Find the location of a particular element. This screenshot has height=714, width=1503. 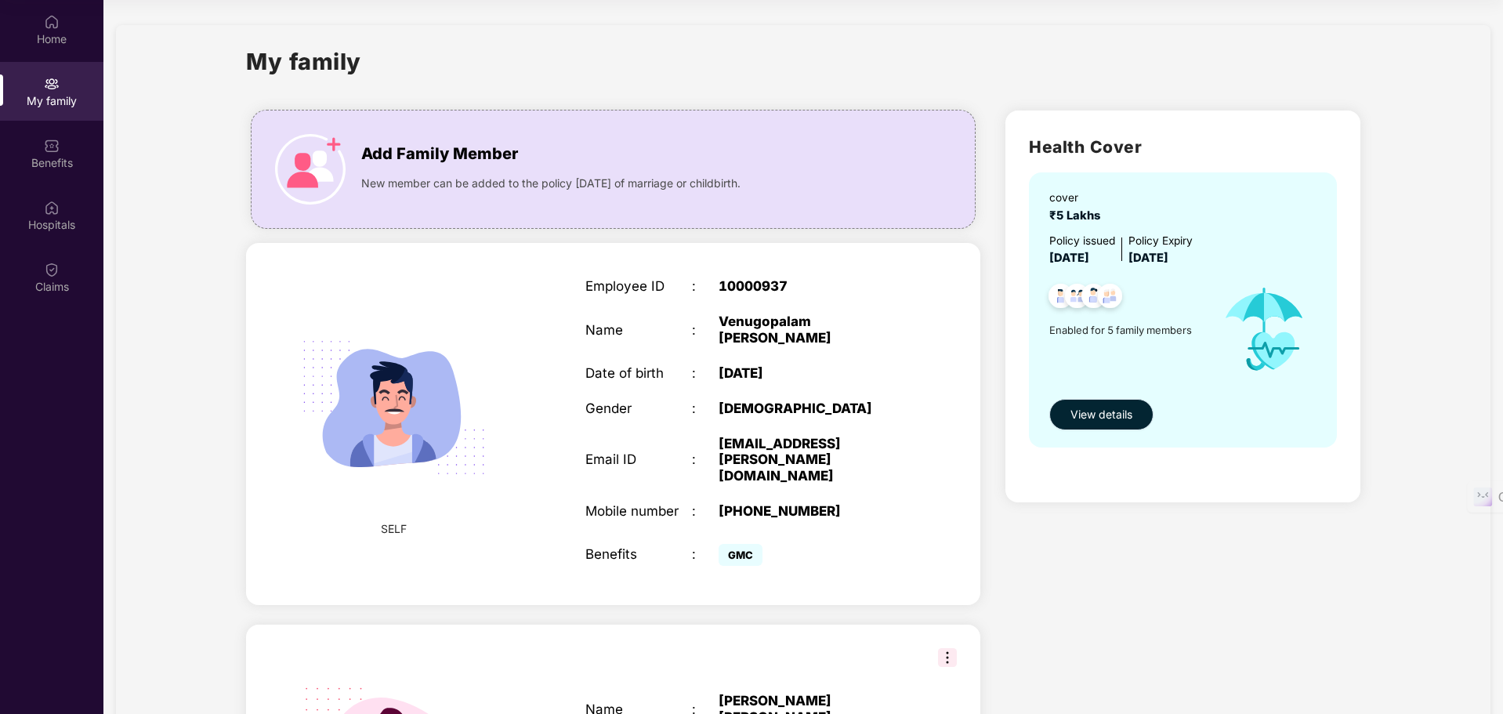

div: cover is located at coordinates (1078, 198).